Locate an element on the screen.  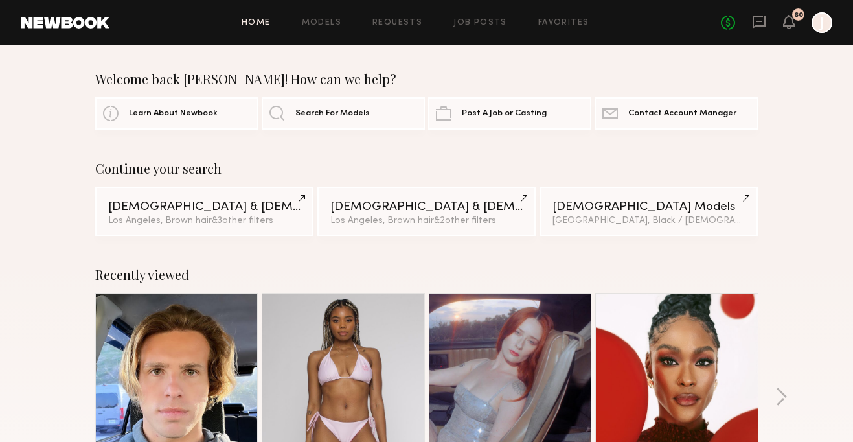
span: Post A Job or Casting is located at coordinates (504, 113).